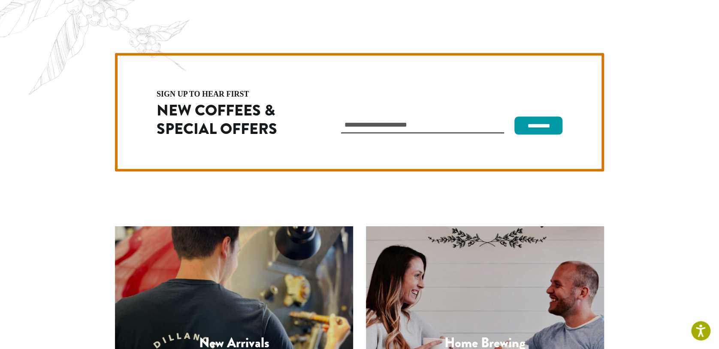 This screenshot has height=349, width=719. Describe the element at coordinates (230, 119) in the screenshot. I see `h2: New Coffees & Special Offers` at that location.